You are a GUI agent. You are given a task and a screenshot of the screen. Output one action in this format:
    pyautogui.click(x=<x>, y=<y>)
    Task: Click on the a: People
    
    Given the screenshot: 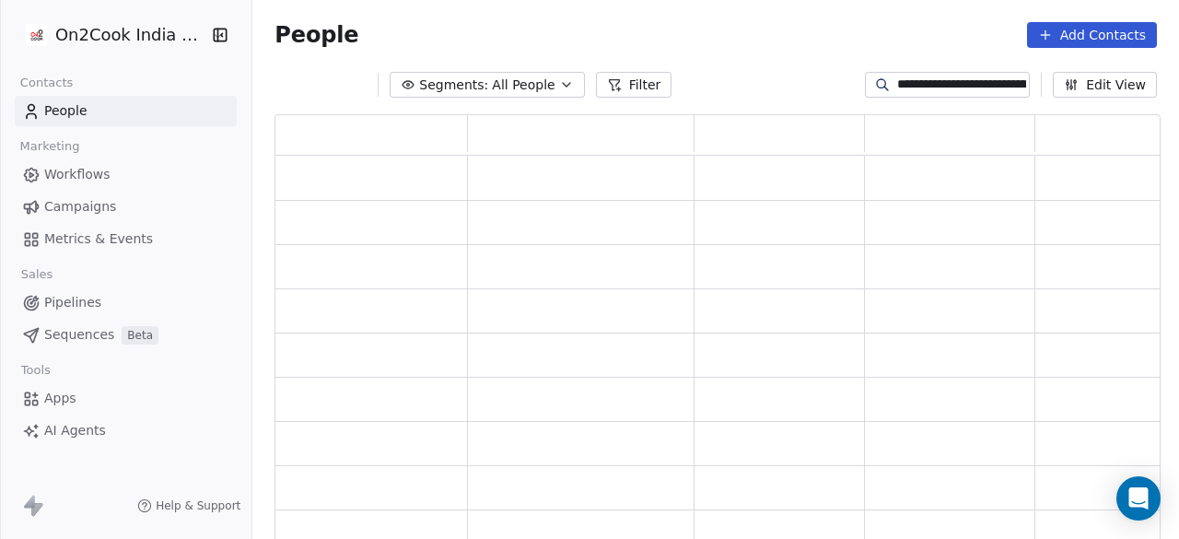 What is the action you would take?
    pyautogui.click(x=125, y=111)
    